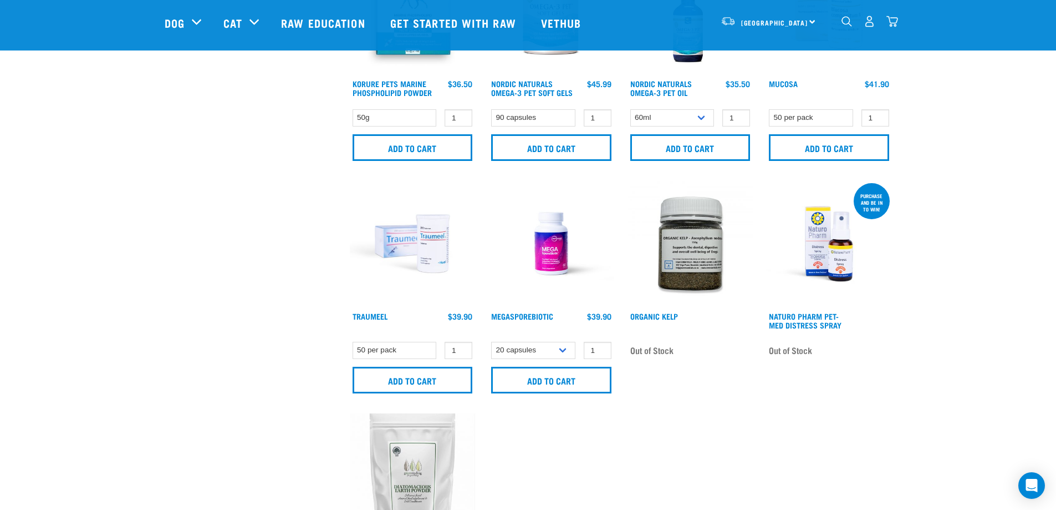  What do you see at coordinates (847, 21) in the screenshot?
I see `img: home-icon-1@2x.png` at bounding box center [847, 21].